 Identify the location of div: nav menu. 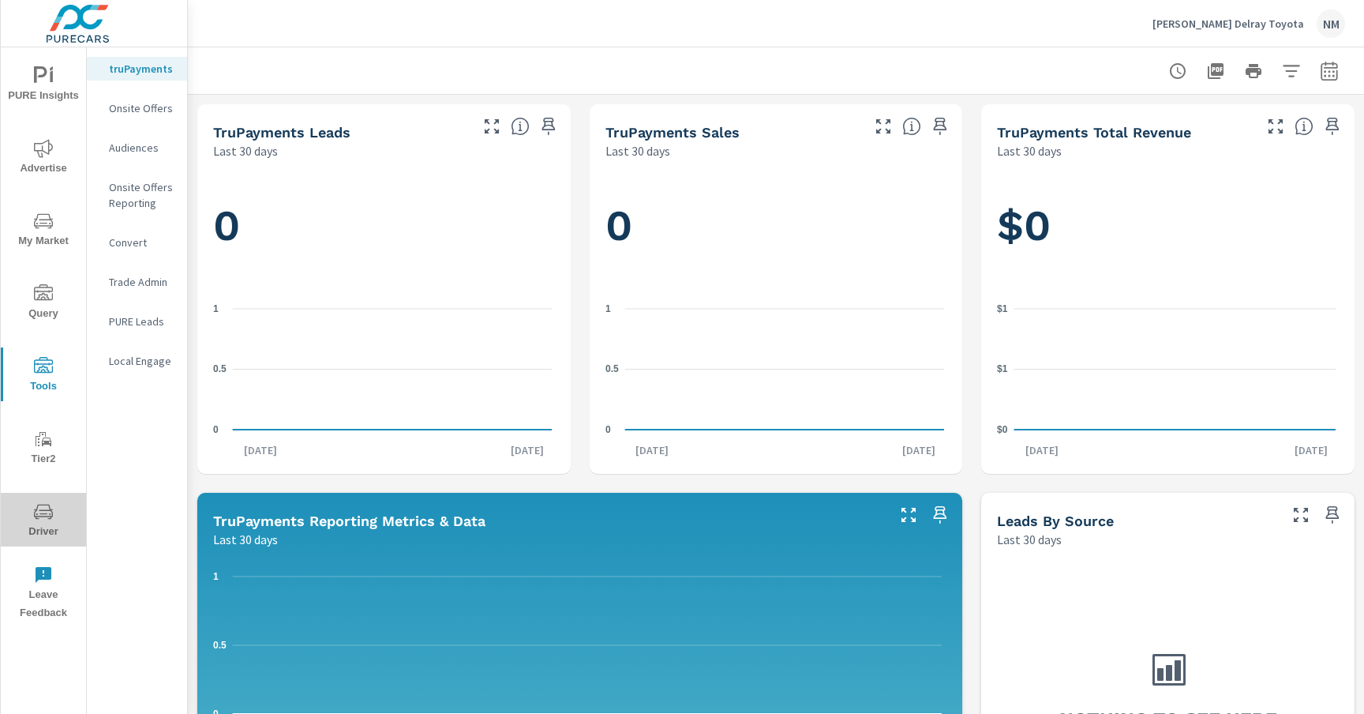
(43, 338).